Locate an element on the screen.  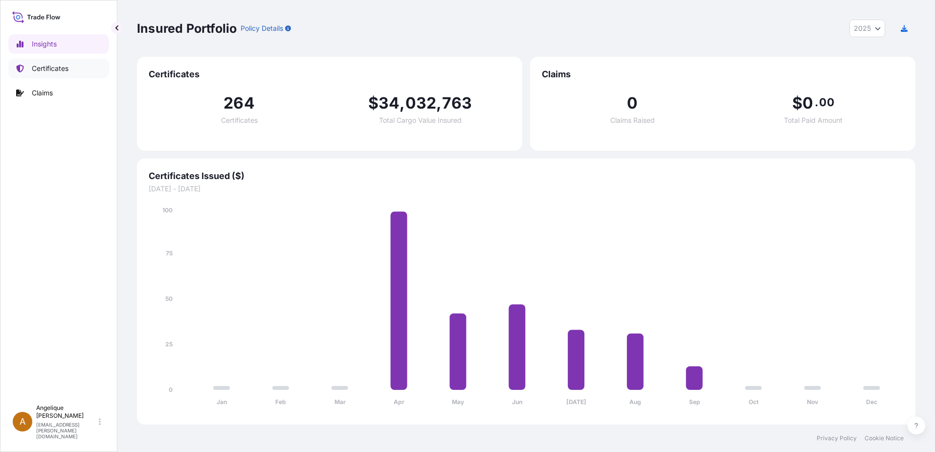
p: Claims is located at coordinates (42, 93).